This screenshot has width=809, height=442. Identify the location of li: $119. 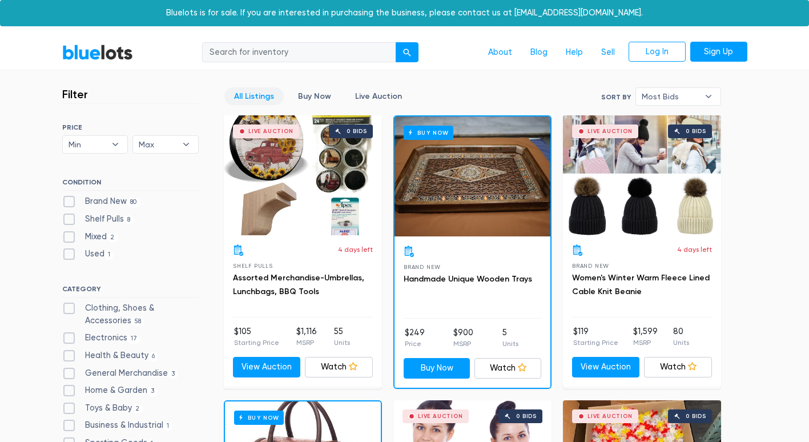
(596, 337).